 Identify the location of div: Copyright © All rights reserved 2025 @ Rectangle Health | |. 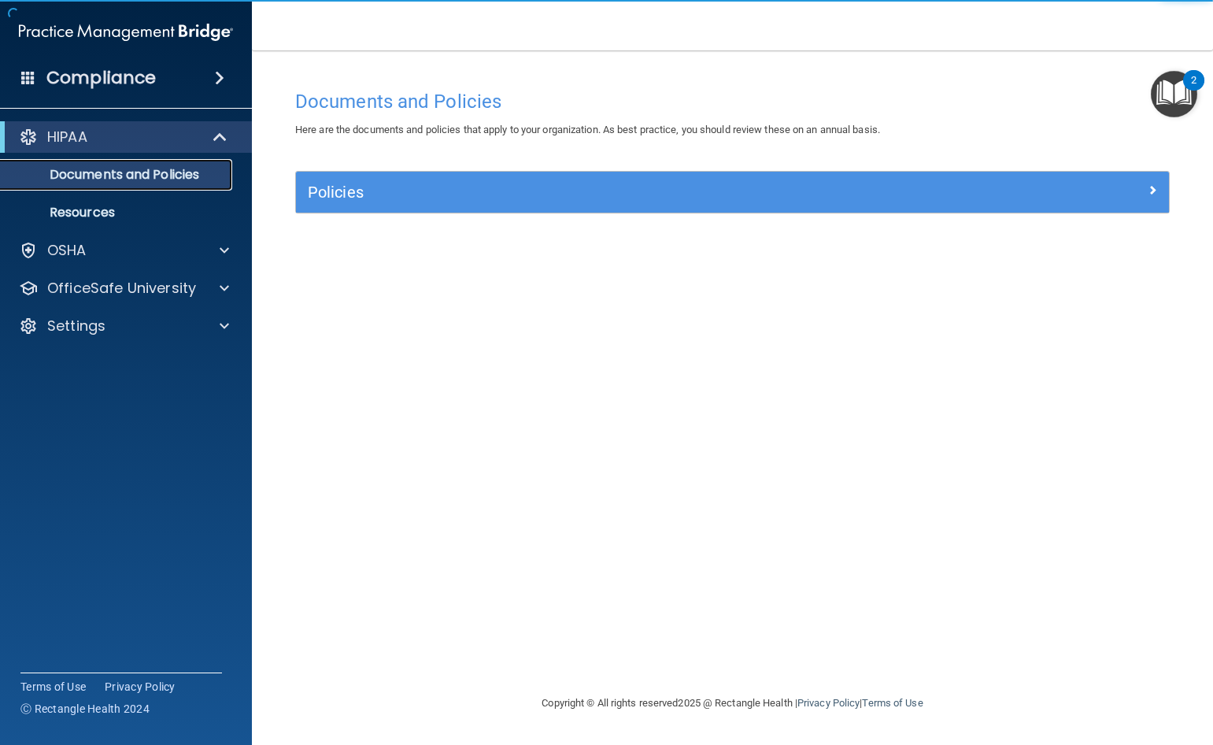
(733, 703).